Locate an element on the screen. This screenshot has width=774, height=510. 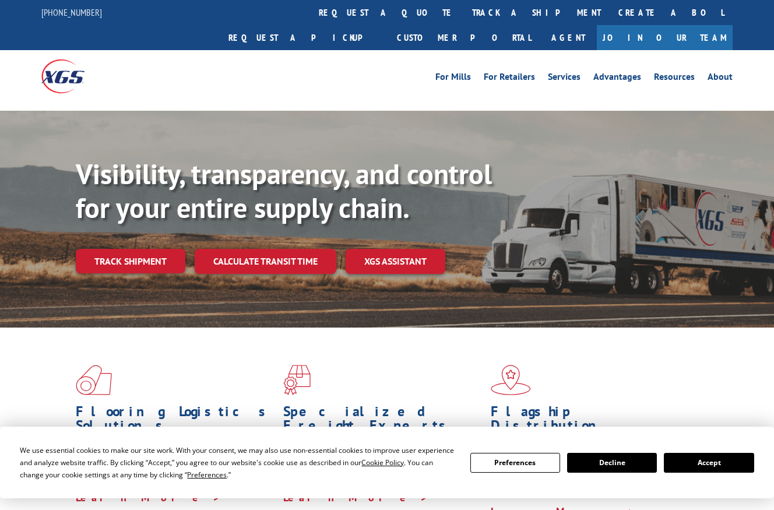
img: xgs-icon-flagship-distribution-model-red is located at coordinates (510, 380).